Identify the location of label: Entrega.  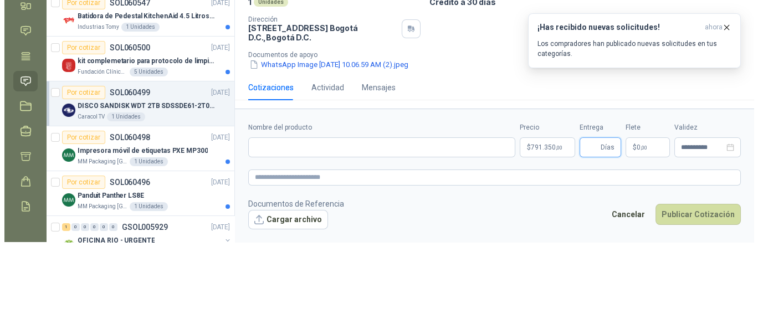
(596, 127).